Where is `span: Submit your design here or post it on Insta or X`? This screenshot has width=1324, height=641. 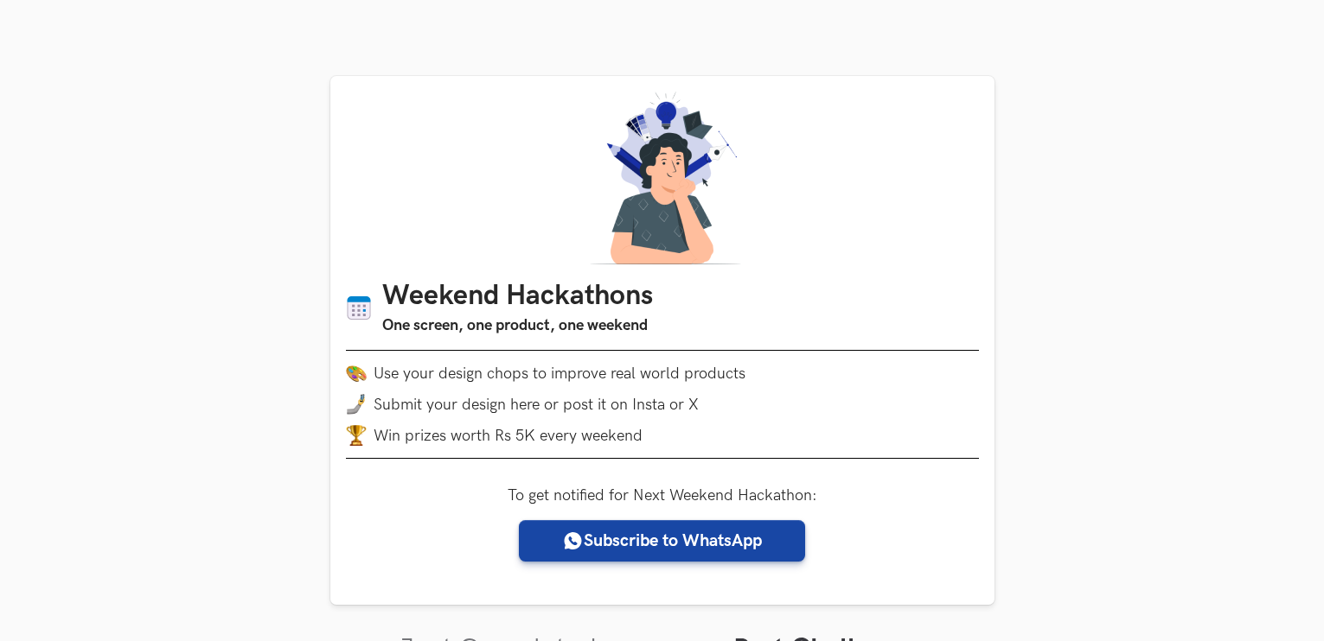
span: Submit your design here or post it on Insta or X is located at coordinates (536, 405).